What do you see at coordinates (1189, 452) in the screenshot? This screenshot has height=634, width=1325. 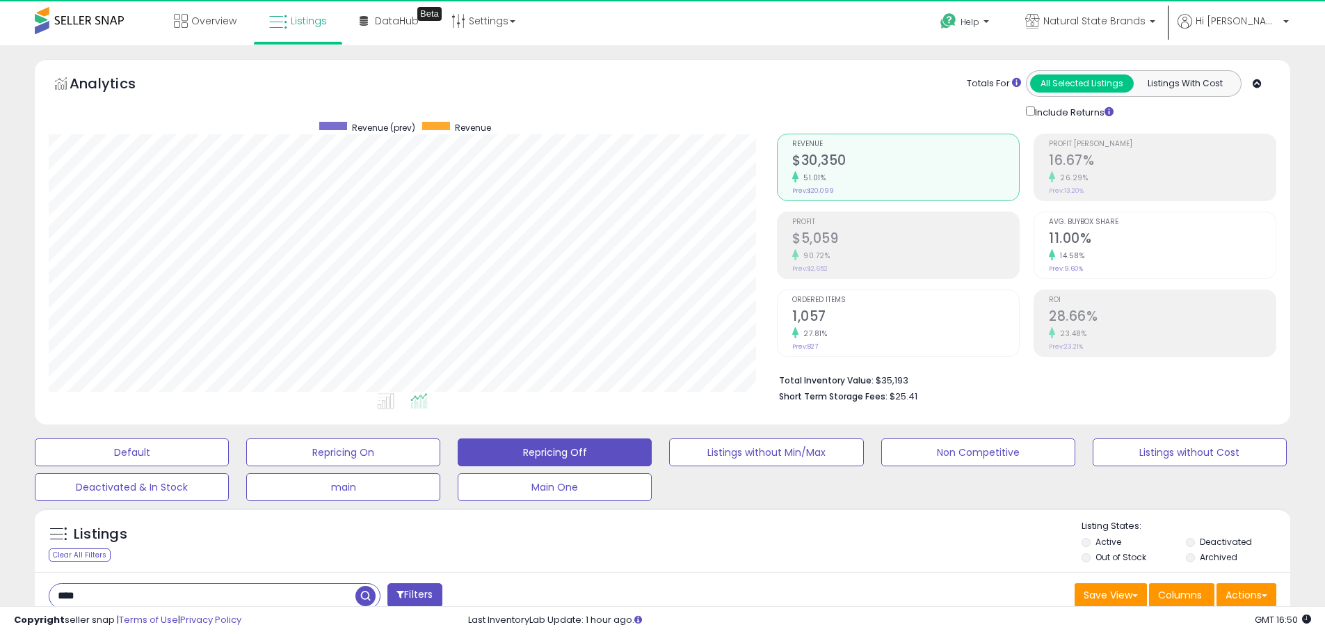 I see `button: Listings without Cost` at bounding box center [1189, 452].